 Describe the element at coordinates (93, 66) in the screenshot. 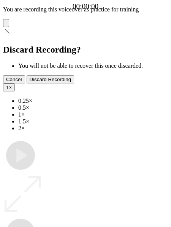

I see `li: You will not be able to recover this once discarded.` at that location.